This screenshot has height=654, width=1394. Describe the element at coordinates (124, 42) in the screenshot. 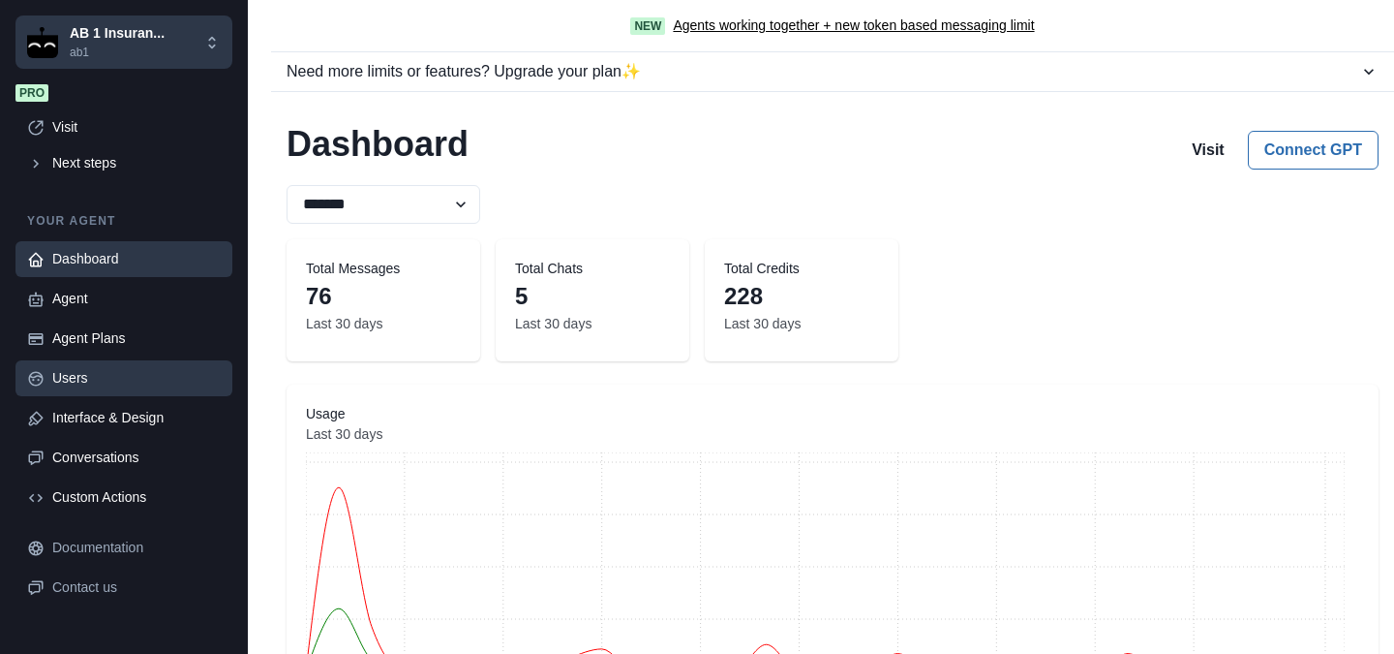

I see `button: Chakra UIAB 1 Insuran...ab1` at that location.